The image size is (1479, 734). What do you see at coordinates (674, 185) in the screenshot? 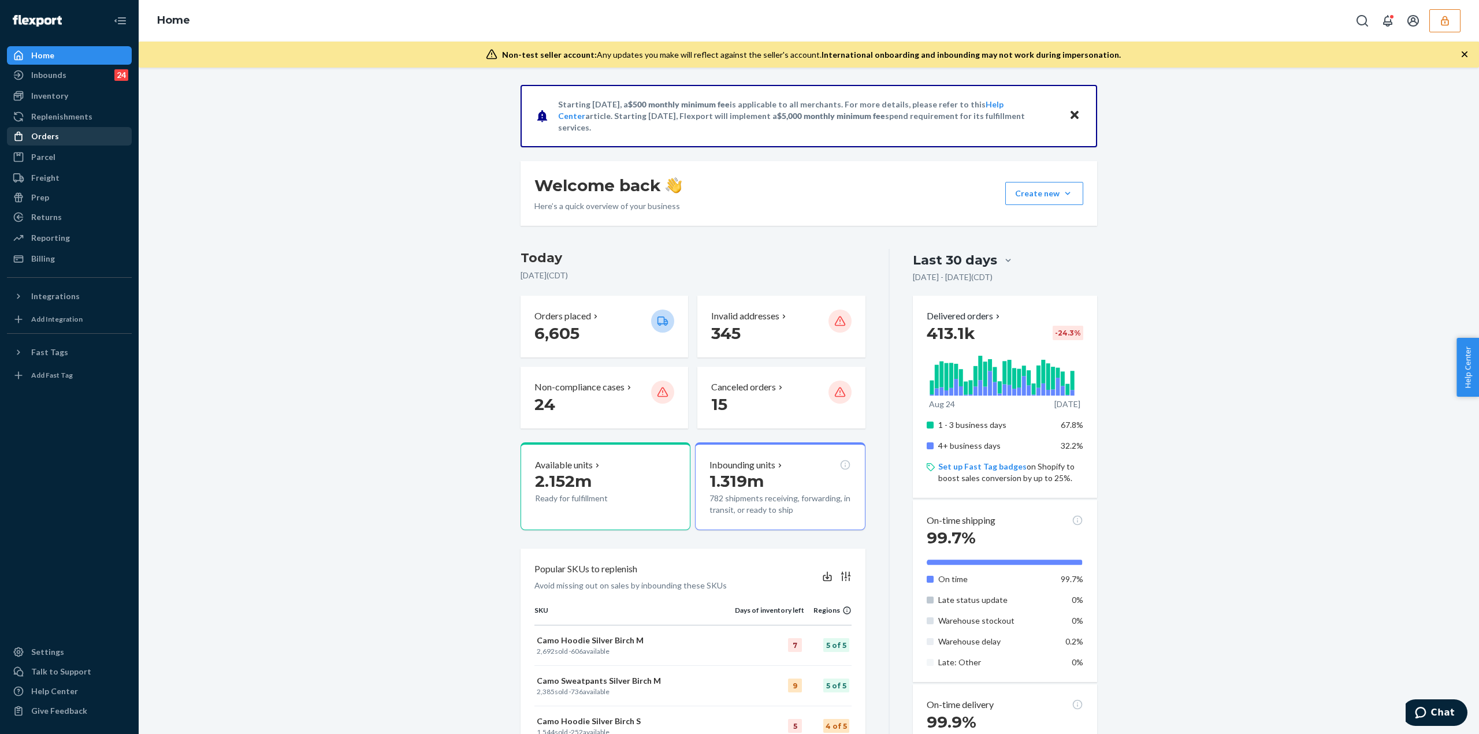
I see `img: hand-wave emoji` at bounding box center [674, 185].